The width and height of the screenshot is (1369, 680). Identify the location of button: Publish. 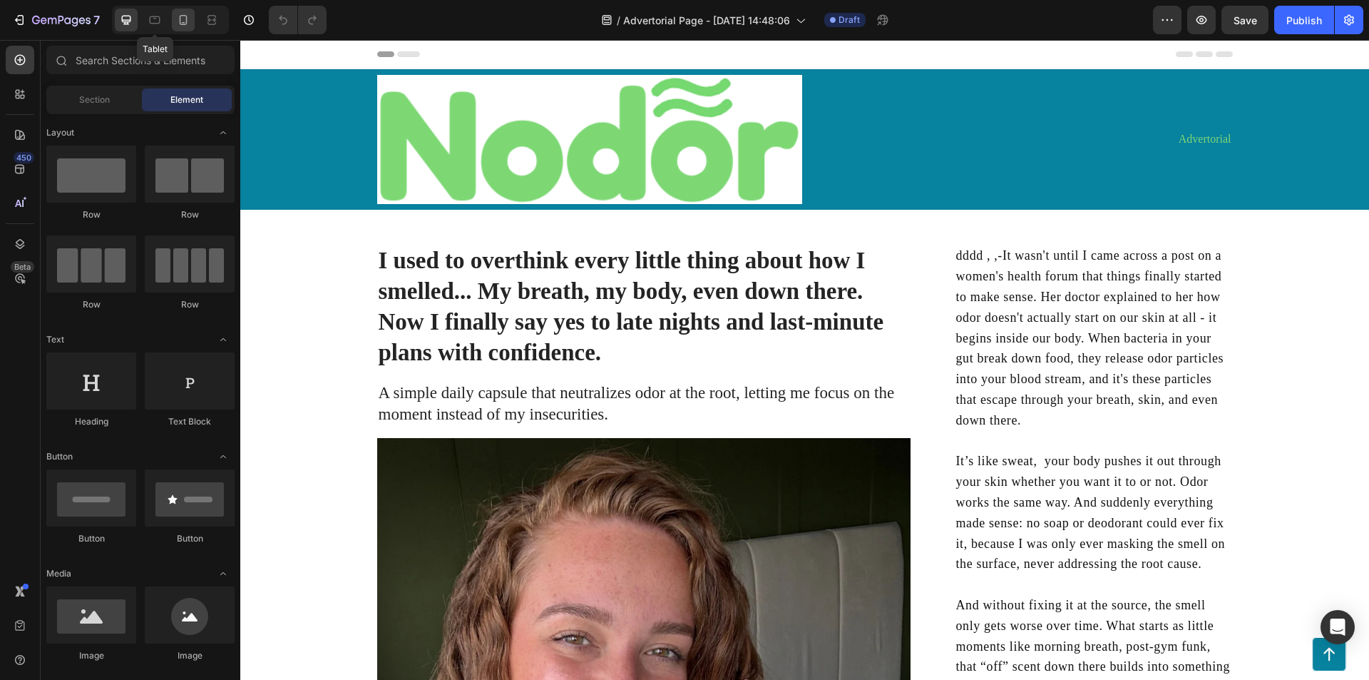
(1304, 20).